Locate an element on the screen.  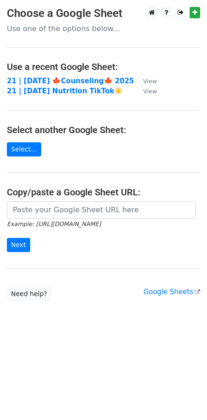
a: Google Sheets is located at coordinates (172, 292).